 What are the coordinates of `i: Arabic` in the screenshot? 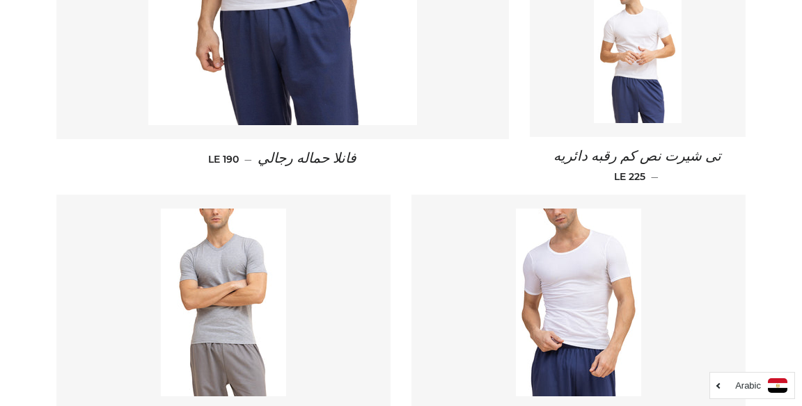 It's located at (747, 386).